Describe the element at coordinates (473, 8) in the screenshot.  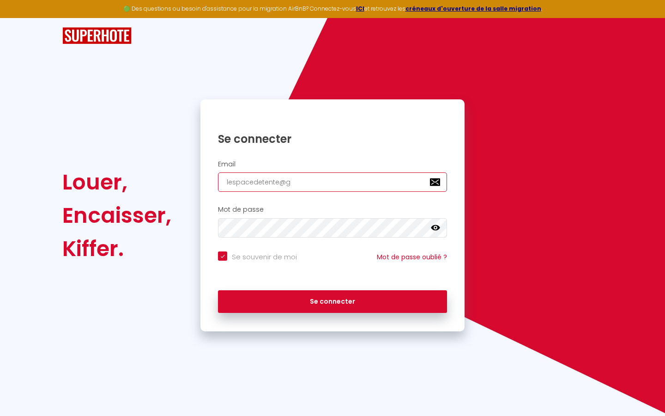
I see `strong: créneaux d'ouverture de la salle migration` at that location.